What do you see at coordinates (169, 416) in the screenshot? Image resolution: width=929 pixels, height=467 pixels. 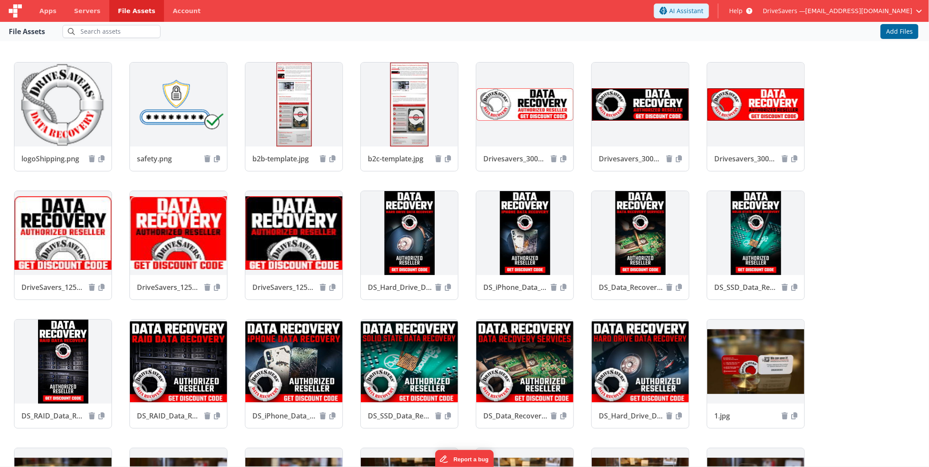 I see `span: DS_RAID_Data_Recovery_336x230.jpg` at bounding box center [169, 416].